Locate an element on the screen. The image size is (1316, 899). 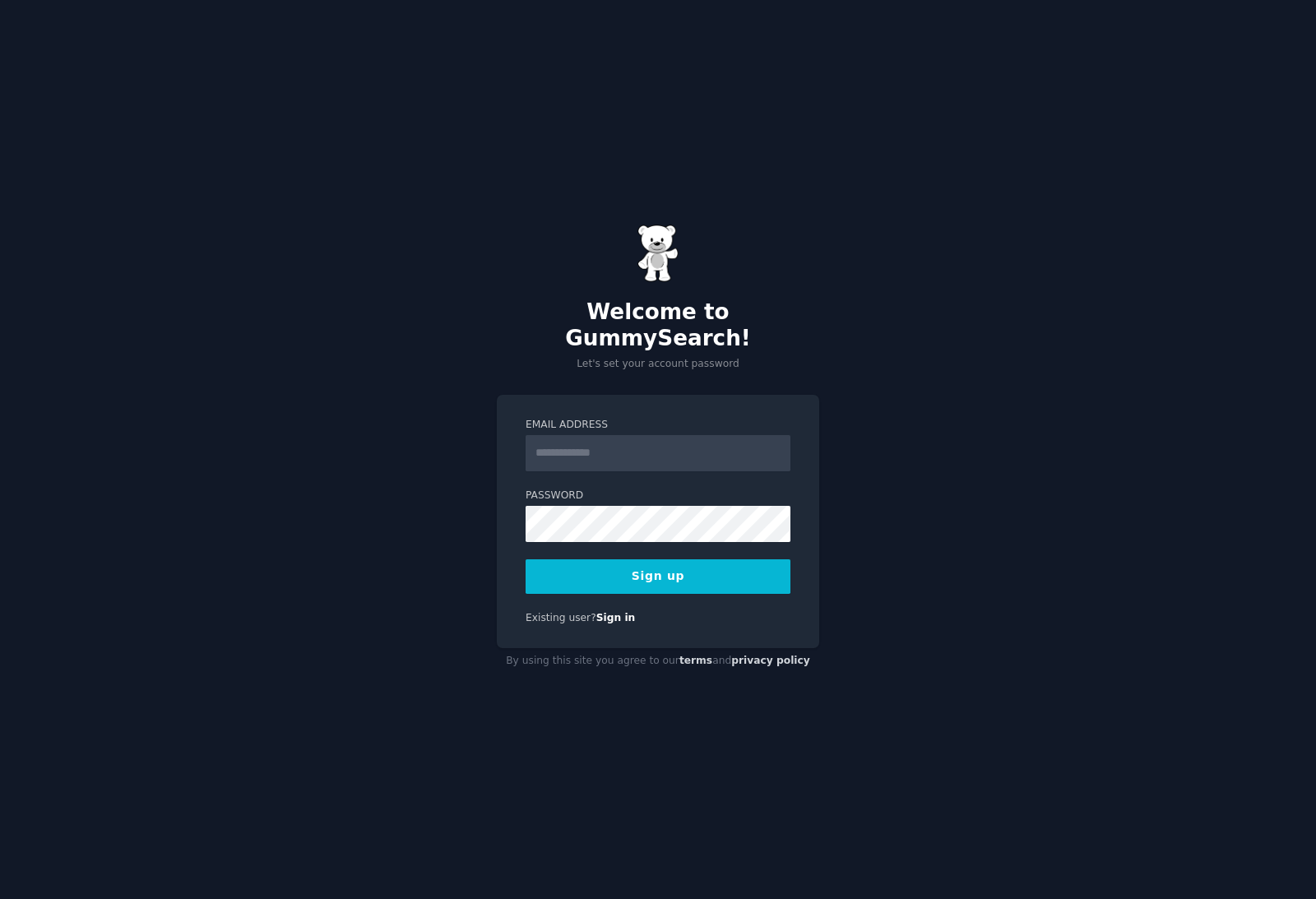
label: Email Address is located at coordinates (658, 426).